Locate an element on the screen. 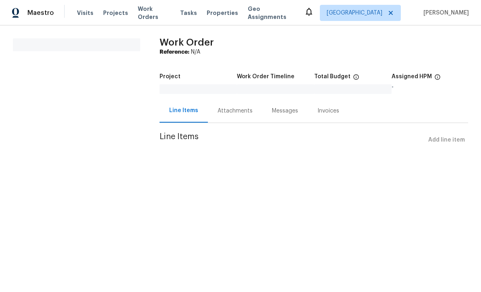  span: Projects is located at coordinates (116, 13).